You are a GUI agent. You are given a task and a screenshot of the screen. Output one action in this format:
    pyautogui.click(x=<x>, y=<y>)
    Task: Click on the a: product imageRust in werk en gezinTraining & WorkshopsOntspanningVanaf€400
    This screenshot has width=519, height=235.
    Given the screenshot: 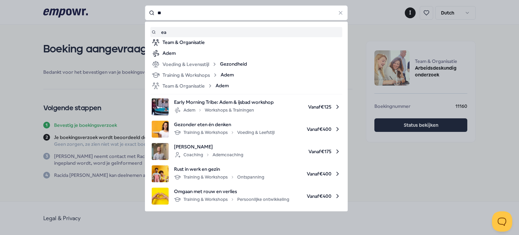 What is the action you would take?
    pyautogui.click(x=246, y=174)
    